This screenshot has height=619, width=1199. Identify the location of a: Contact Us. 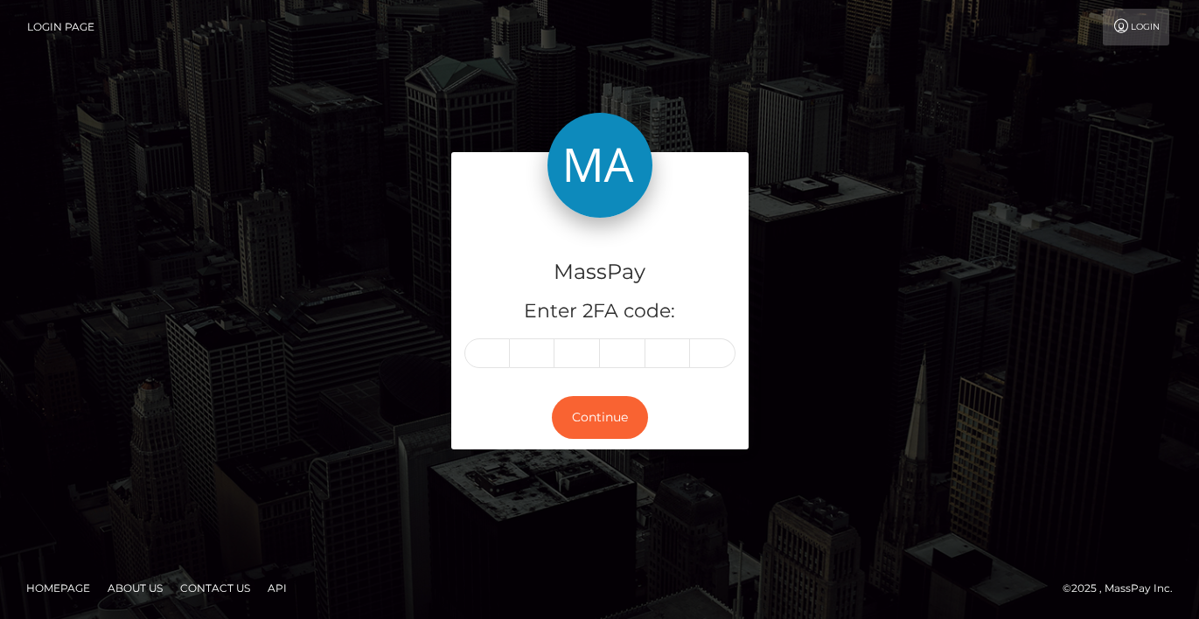
(215, 588).